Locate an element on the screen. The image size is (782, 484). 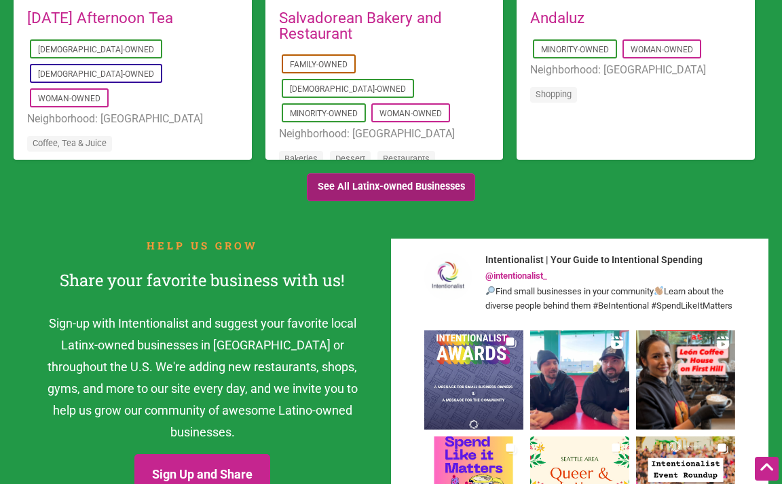
a: Restaurants is located at coordinates (406, 158).